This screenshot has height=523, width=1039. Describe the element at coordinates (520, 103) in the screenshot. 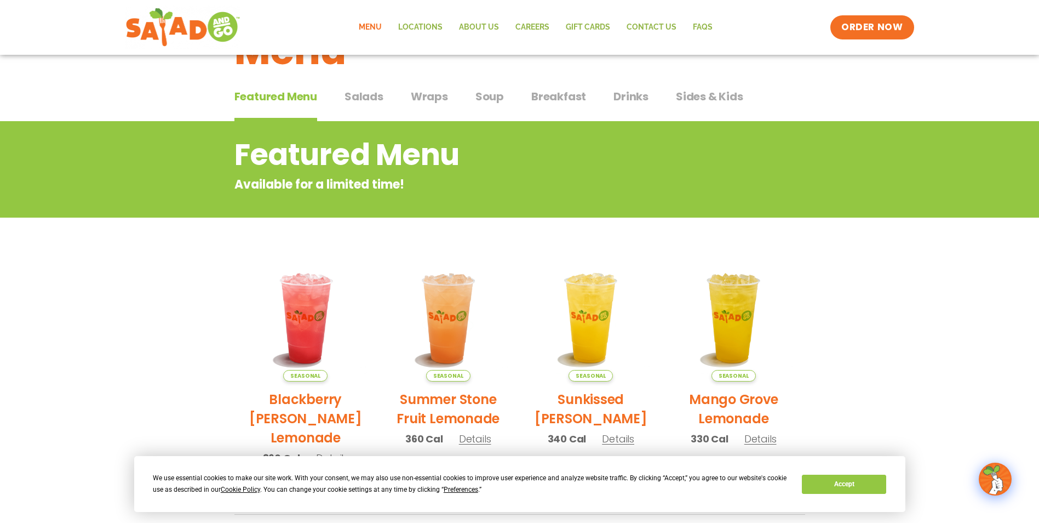

I see `div: Tabbed content` at that location.